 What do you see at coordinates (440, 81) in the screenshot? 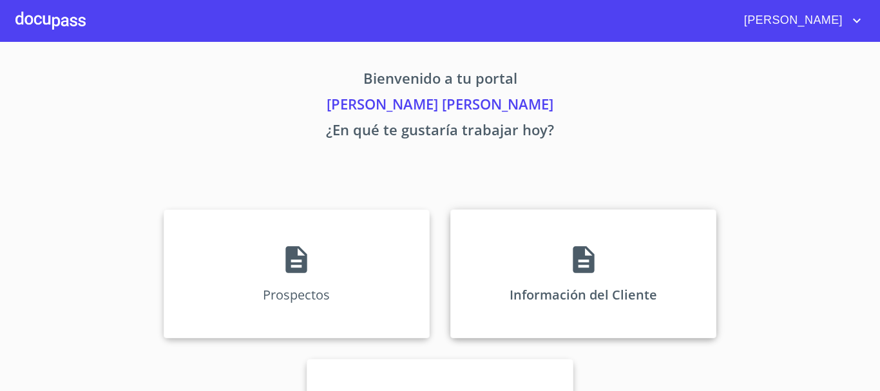
I see `p: Bienvenido a tu portal` at bounding box center [440, 81].